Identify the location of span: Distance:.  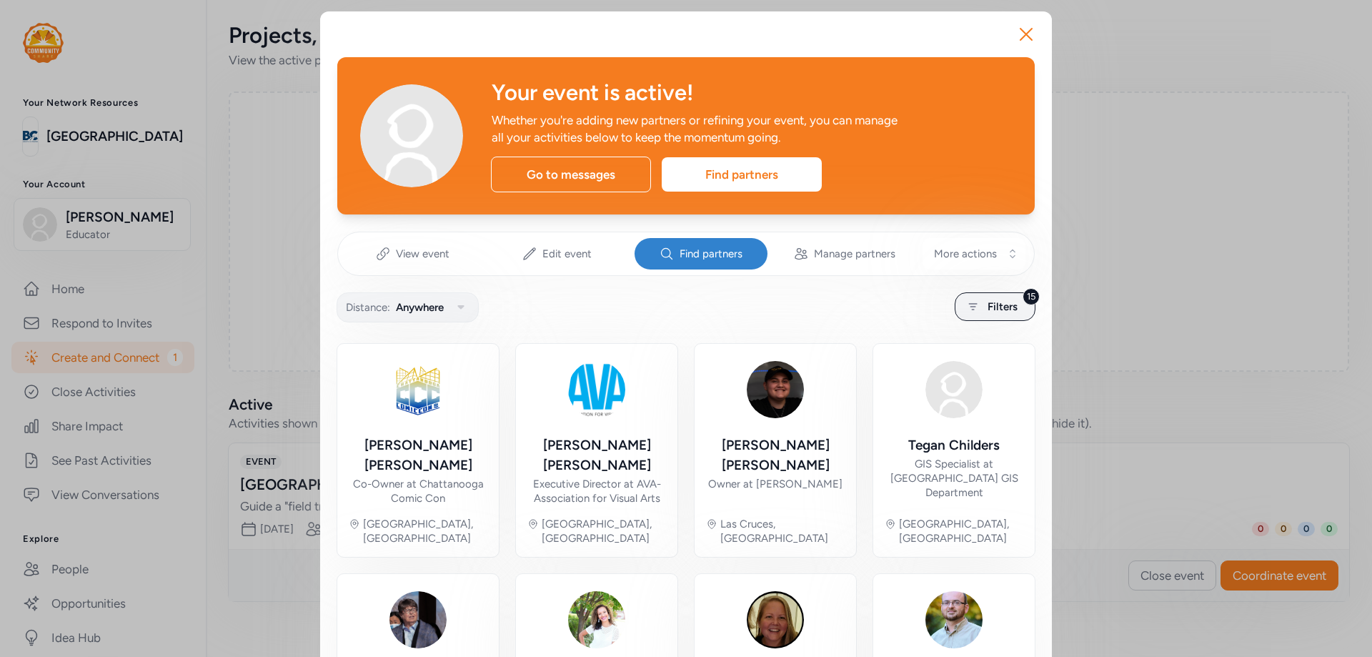
(368, 307).